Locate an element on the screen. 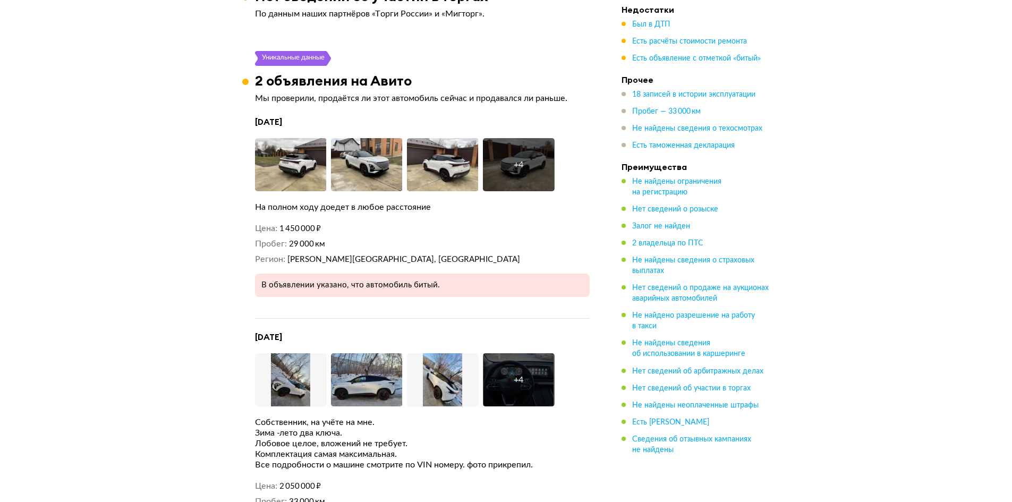  span: Нет сведений о продаже на аукционах аварийных автомобилей is located at coordinates (700, 293).